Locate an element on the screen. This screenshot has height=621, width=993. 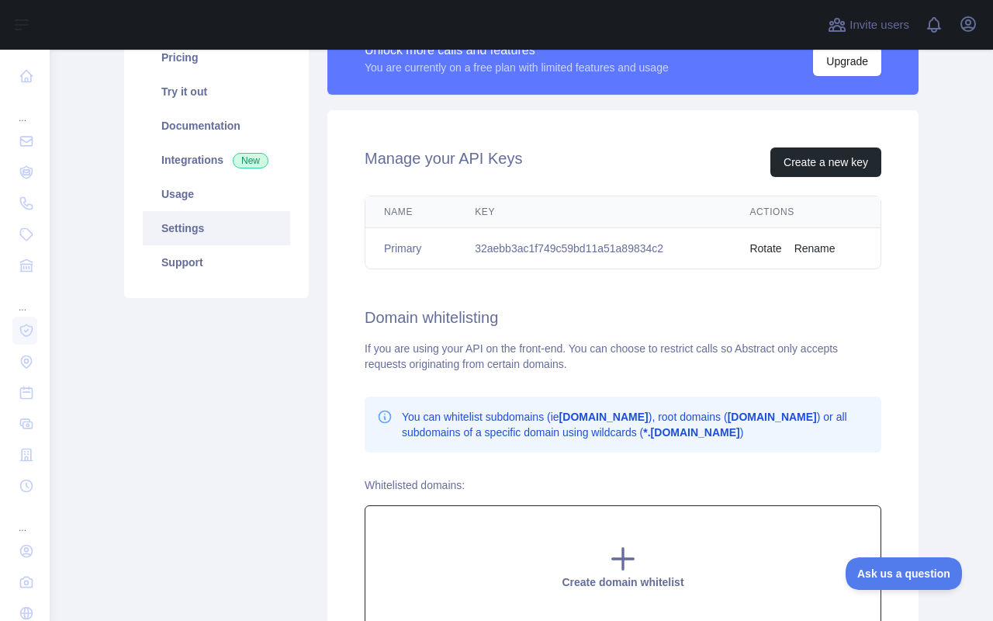
a: Usage is located at coordinates (216, 194).